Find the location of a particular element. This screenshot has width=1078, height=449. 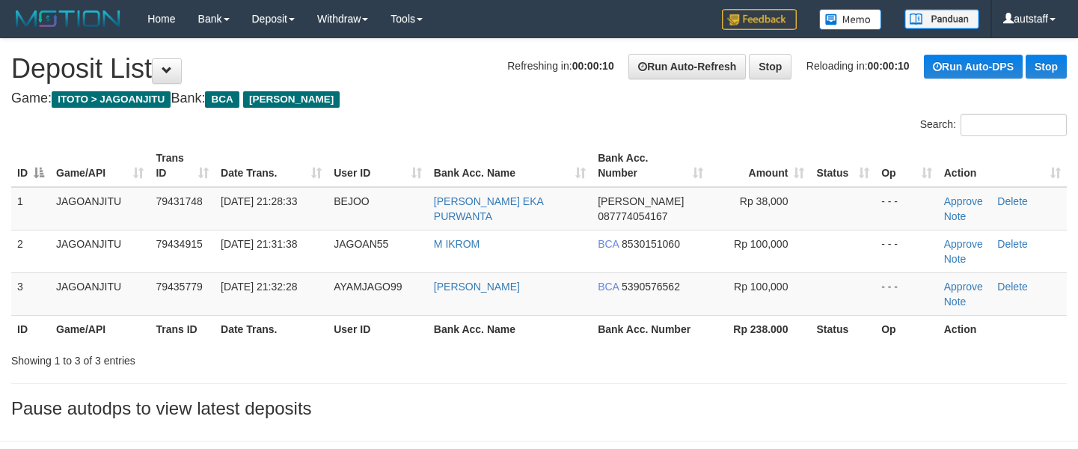

span: JAGOAN55 is located at coordinates (360, 244).